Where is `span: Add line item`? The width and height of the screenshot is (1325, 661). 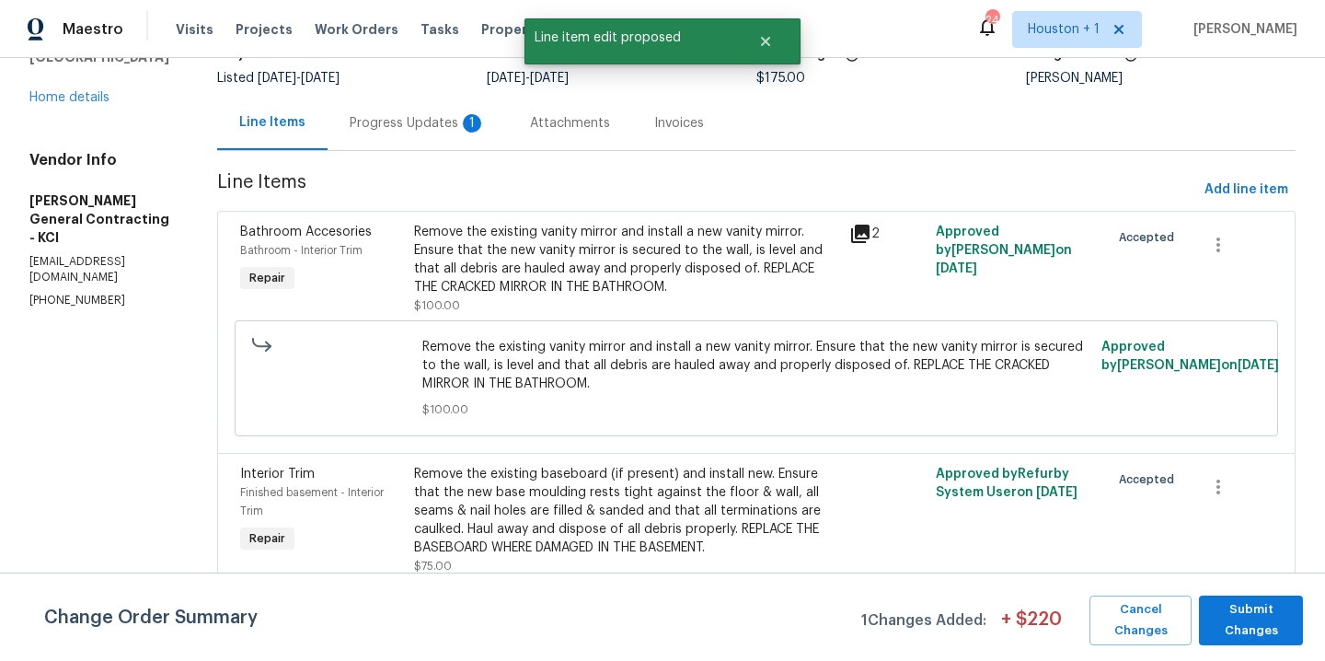 span: Add line item is located at coordinates (1246, 190).